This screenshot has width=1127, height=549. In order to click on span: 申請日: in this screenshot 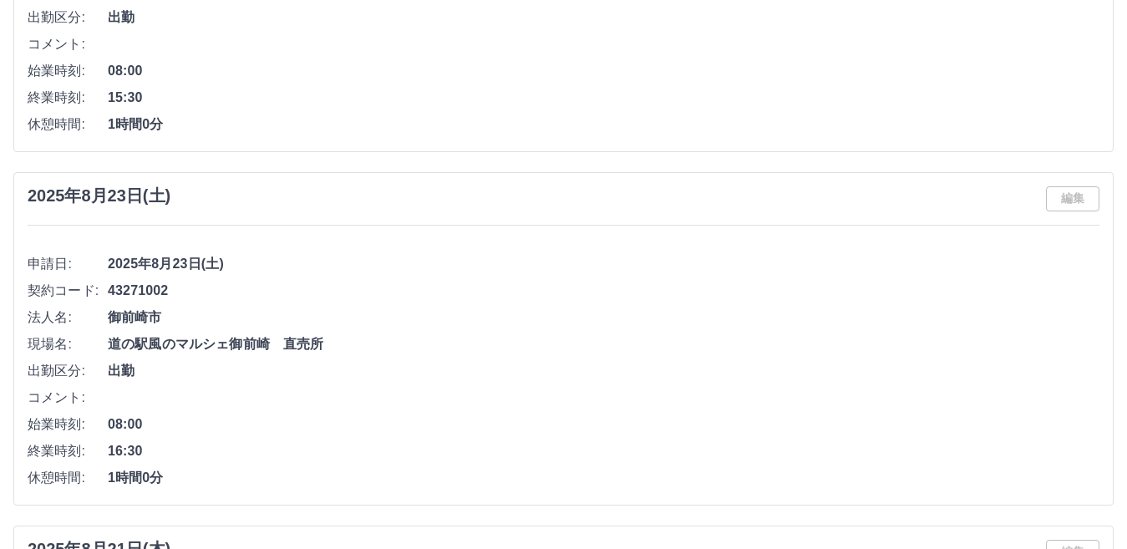, I will do `click(68, 264)`.